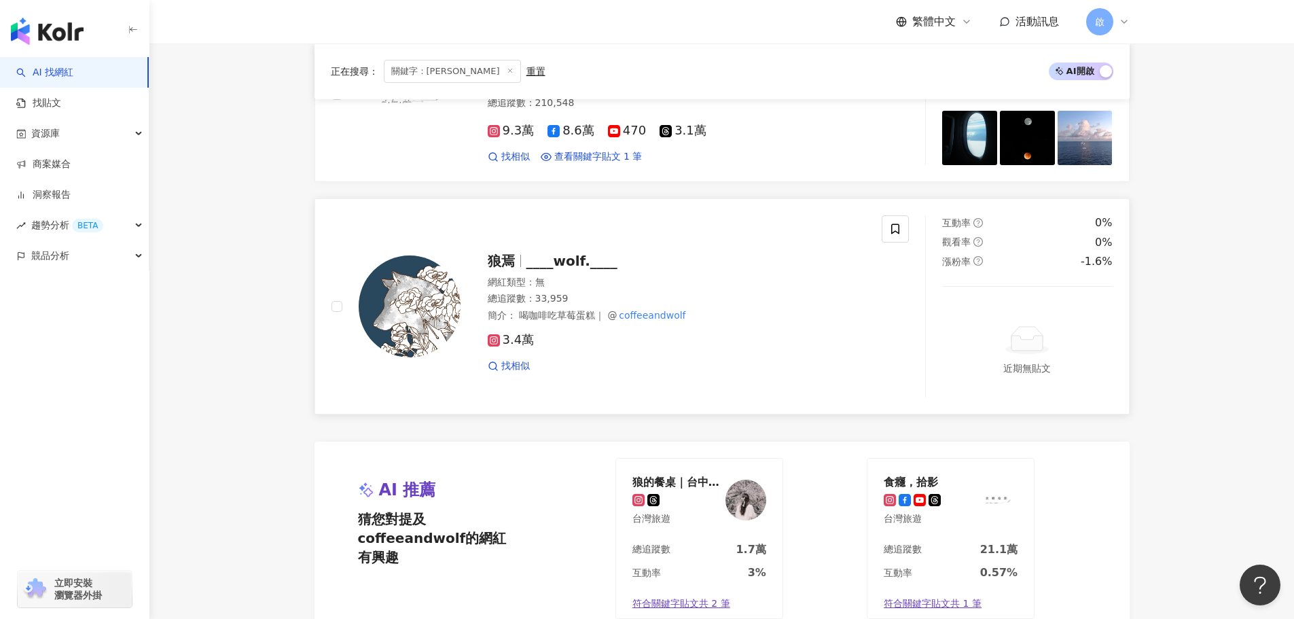 Image resolution: width=1294 pixels, height=619 pixels. What do you see at coordinates (956, 223) in the screenshot?
I see `span: 互動率` at bounding box center [956, 223].